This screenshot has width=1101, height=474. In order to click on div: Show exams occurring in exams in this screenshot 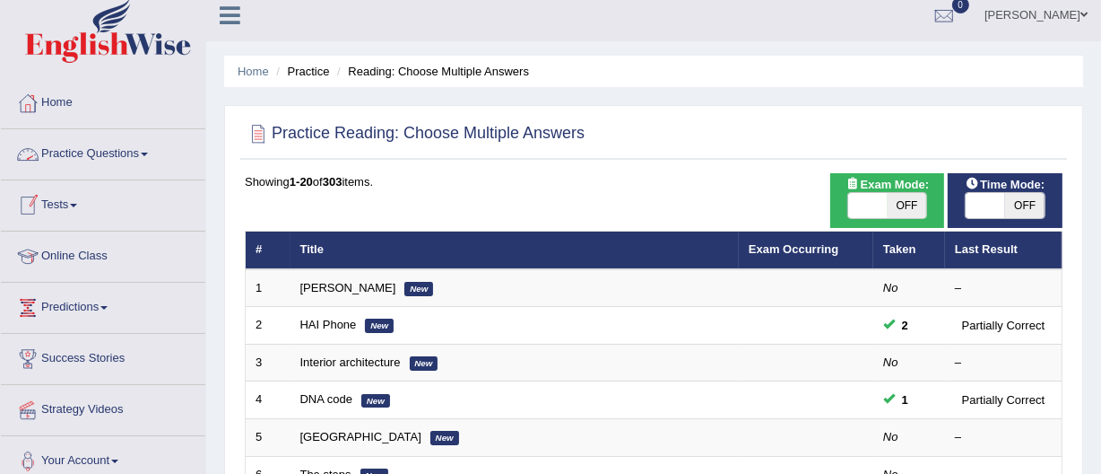, I will do `click(888, 200)`.